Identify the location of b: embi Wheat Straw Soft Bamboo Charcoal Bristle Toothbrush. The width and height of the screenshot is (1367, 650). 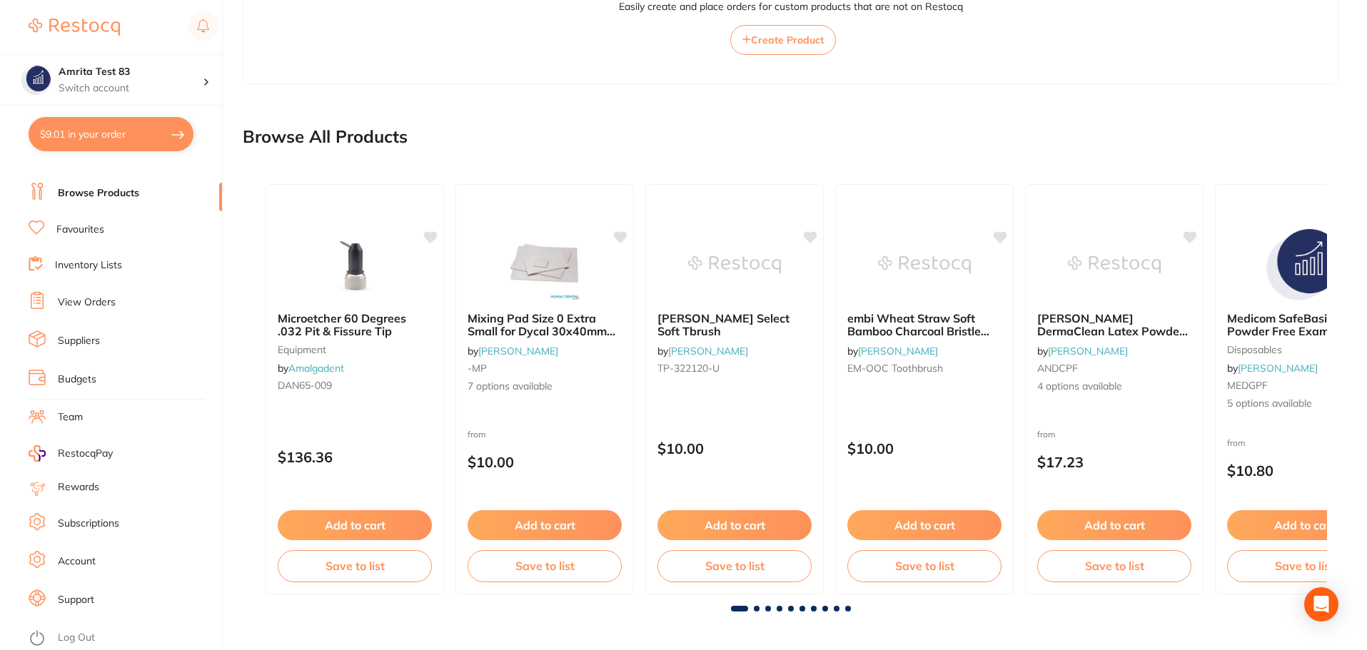
(924, 325).